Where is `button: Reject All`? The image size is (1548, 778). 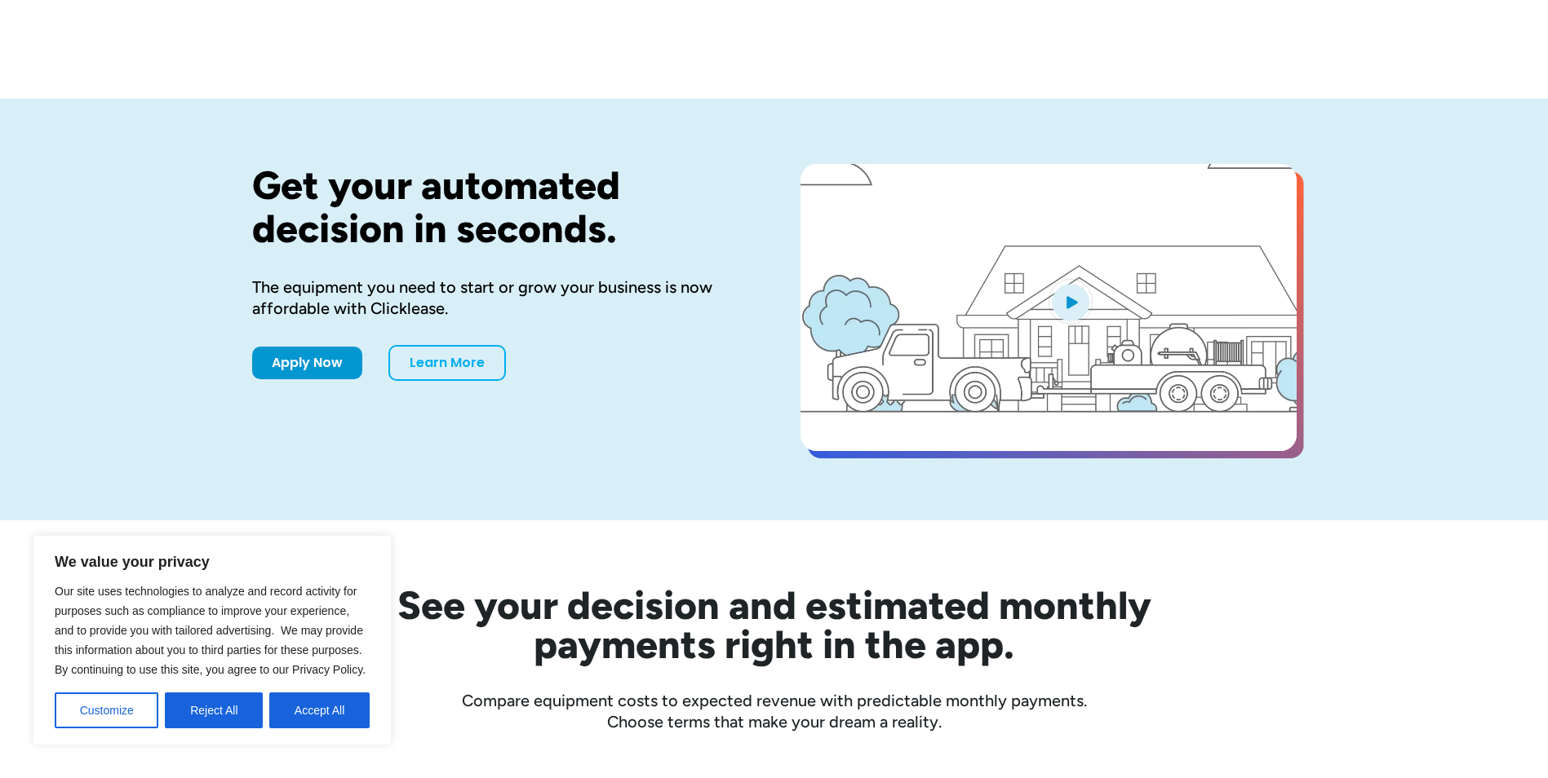 button: Reject All is located at coordinates (214, 711).